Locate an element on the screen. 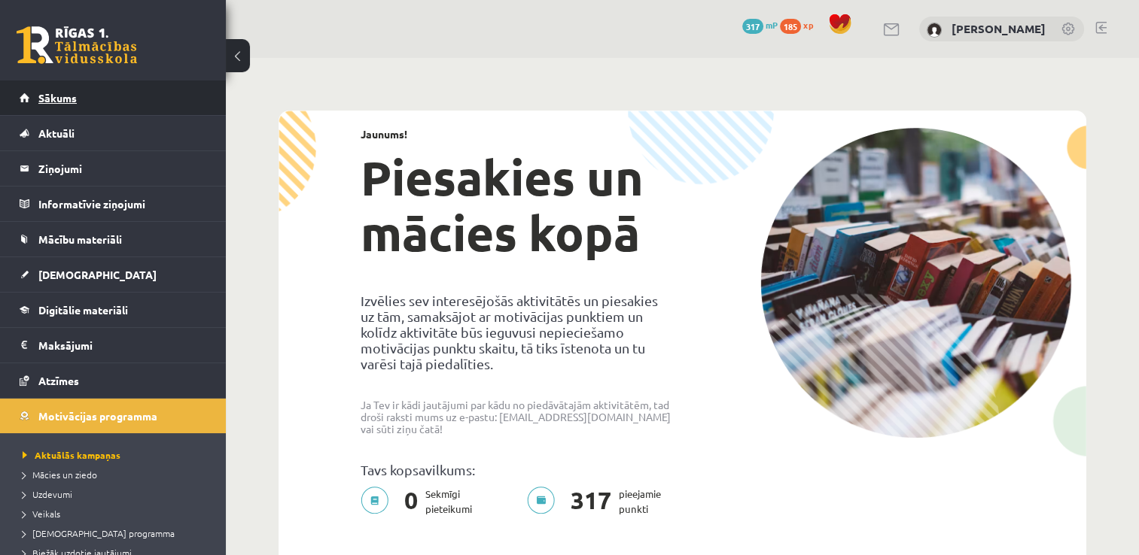 This screenshot has height=555, width=1139. a: Motivācijas programma is located at coordinates (113, 416).